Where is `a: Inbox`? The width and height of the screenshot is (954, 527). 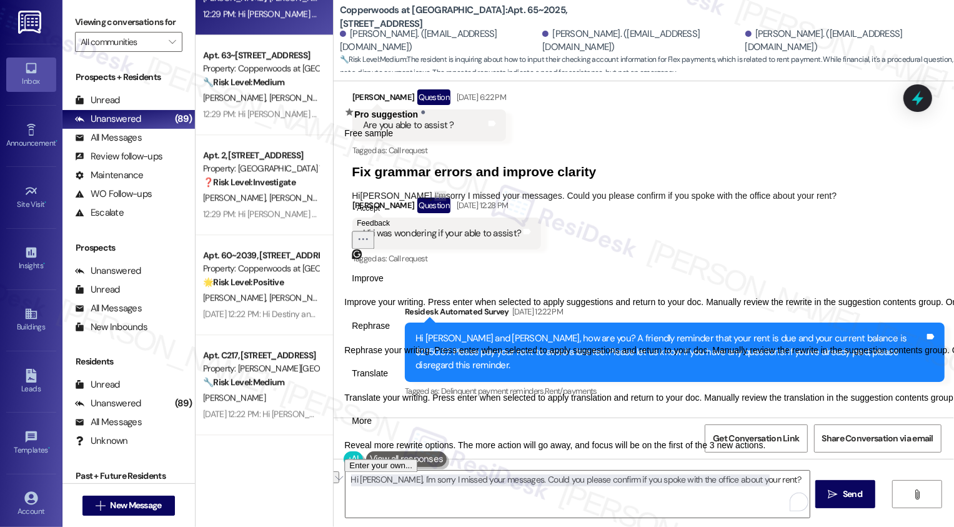
a: Inbox is located at coordinates (31, 74).